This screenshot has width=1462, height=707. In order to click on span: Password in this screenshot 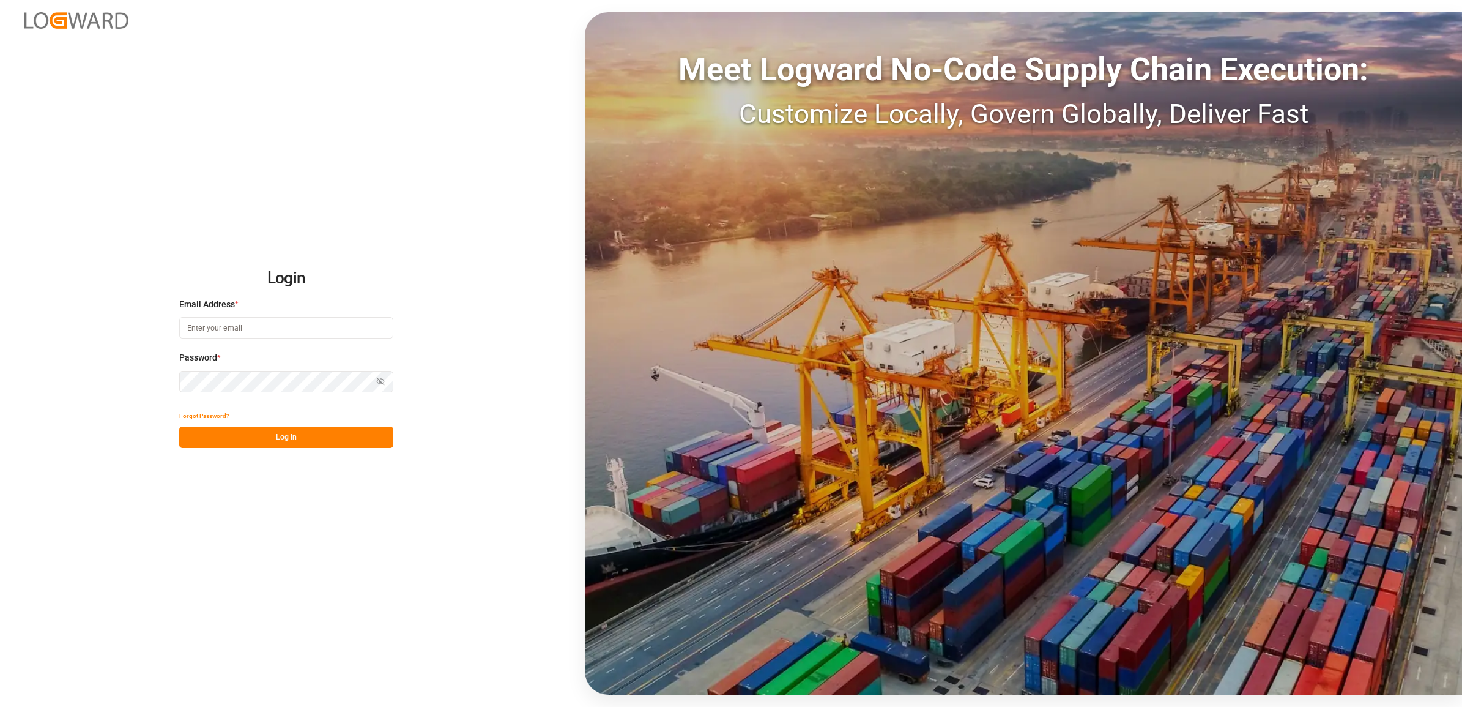, I will do `click(198, 357)`.